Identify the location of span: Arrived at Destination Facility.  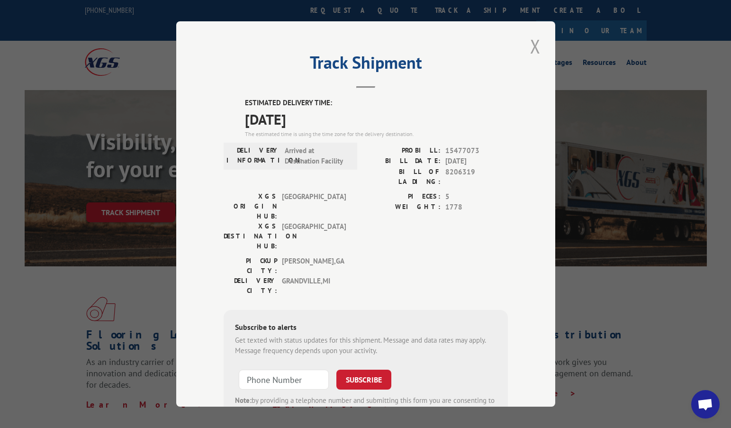
(316, 156).